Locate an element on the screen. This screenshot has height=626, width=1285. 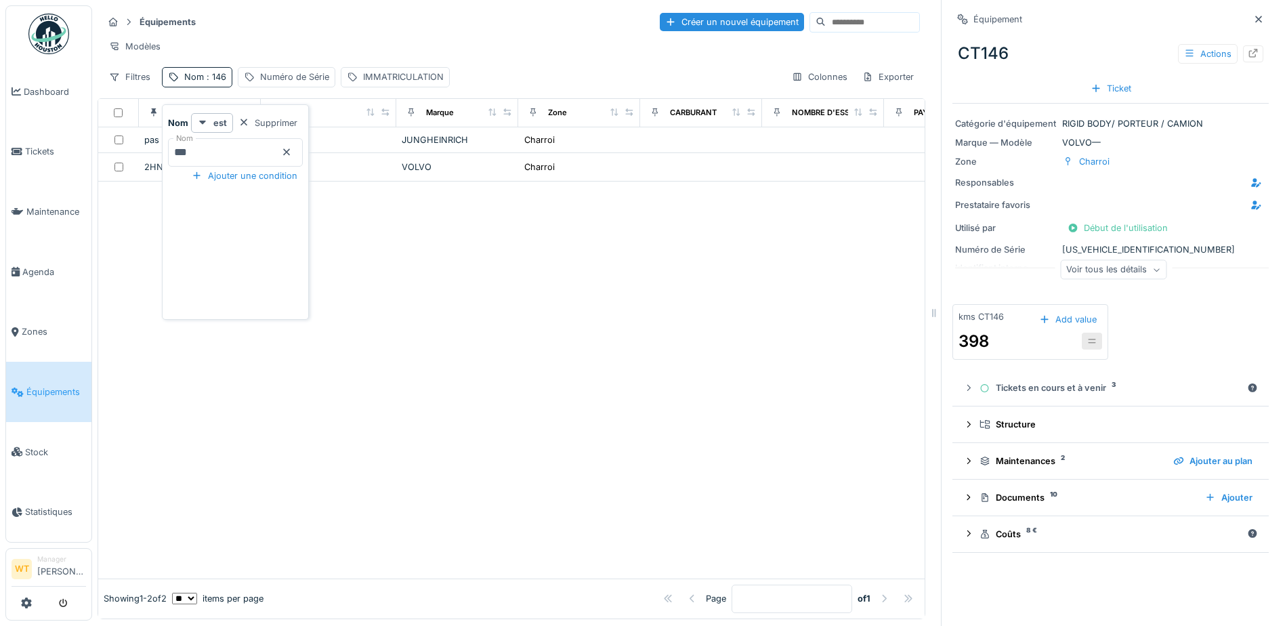
div: Responsables is located at coordinates (1006, 182).